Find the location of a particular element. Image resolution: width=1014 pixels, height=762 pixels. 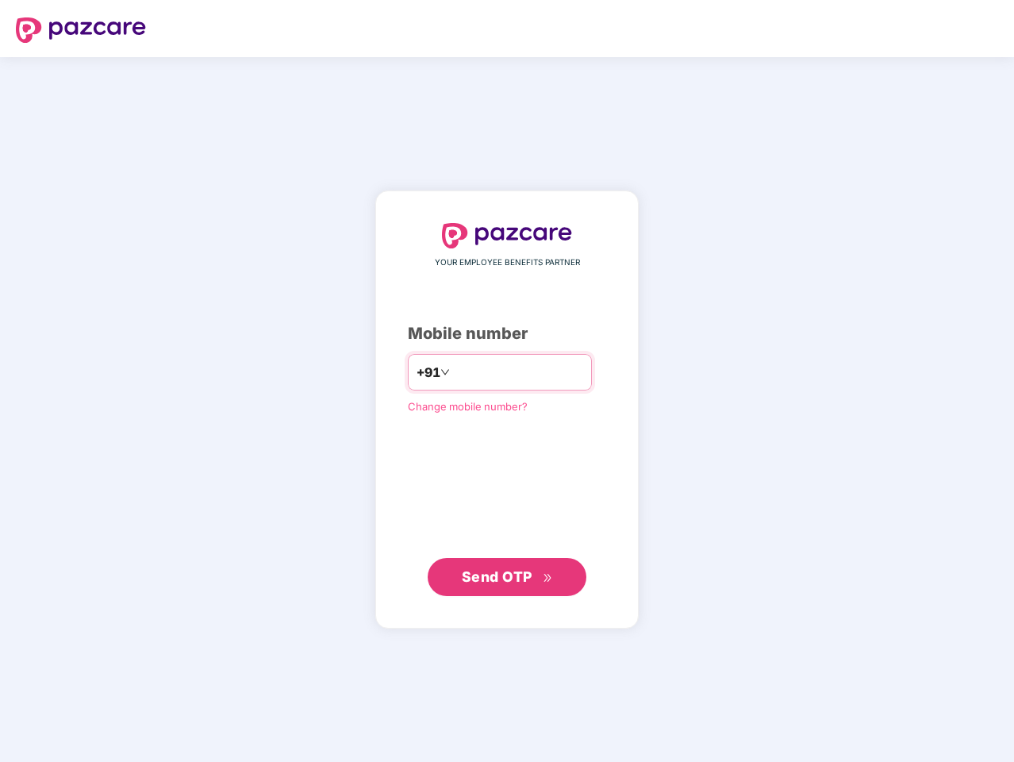

button: Send OTPdouble-right is located at coordinates (507, 577).